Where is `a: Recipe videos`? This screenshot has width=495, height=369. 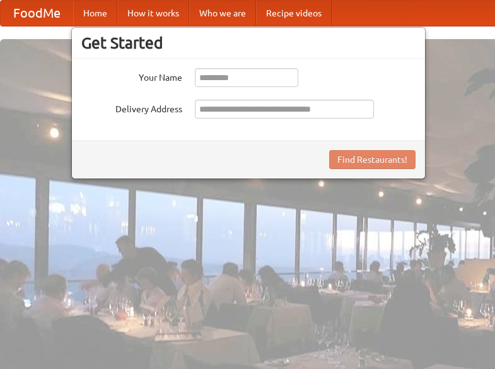 a: Recipe videos is located at coordinates (294, 13).